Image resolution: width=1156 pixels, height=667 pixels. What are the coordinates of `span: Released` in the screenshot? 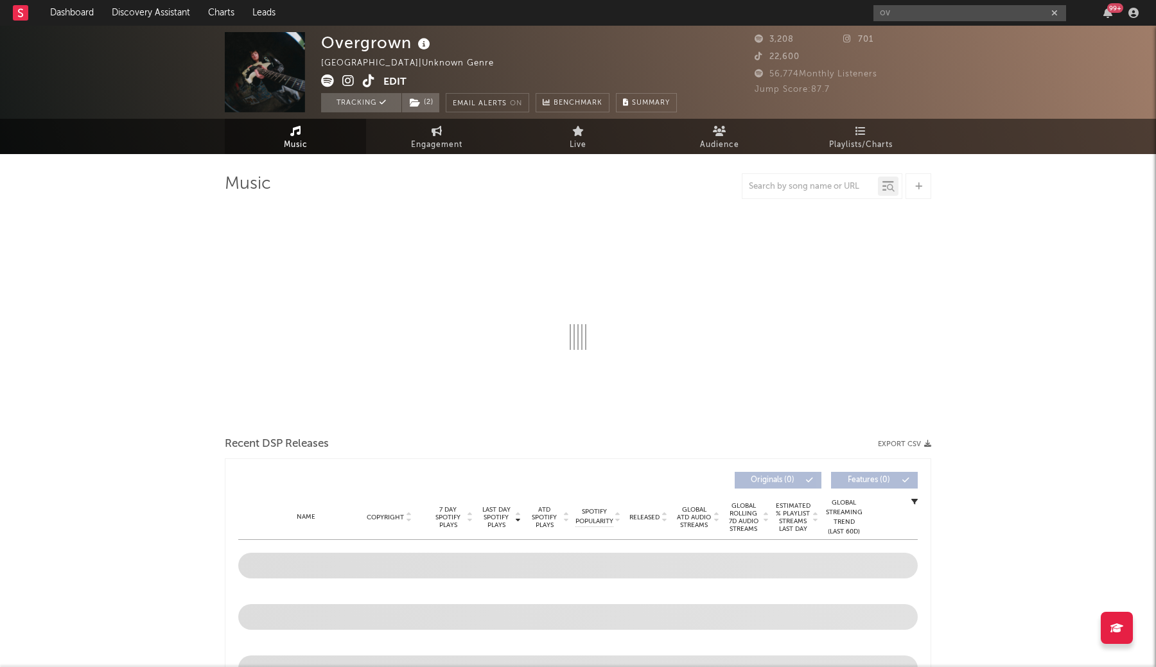 It's located at (644, 517).